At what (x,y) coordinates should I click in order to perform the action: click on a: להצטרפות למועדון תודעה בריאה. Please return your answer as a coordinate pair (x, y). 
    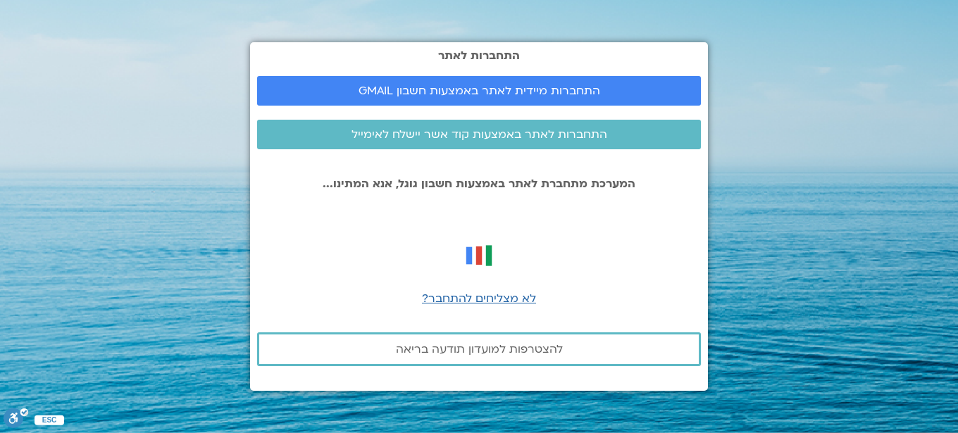
    Looking at the image, I should click on (479, 349).